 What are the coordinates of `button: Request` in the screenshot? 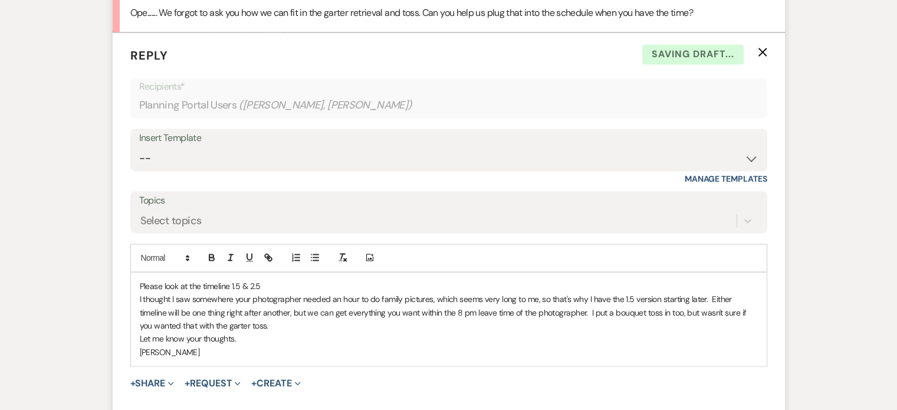 It's located at (212, 383).